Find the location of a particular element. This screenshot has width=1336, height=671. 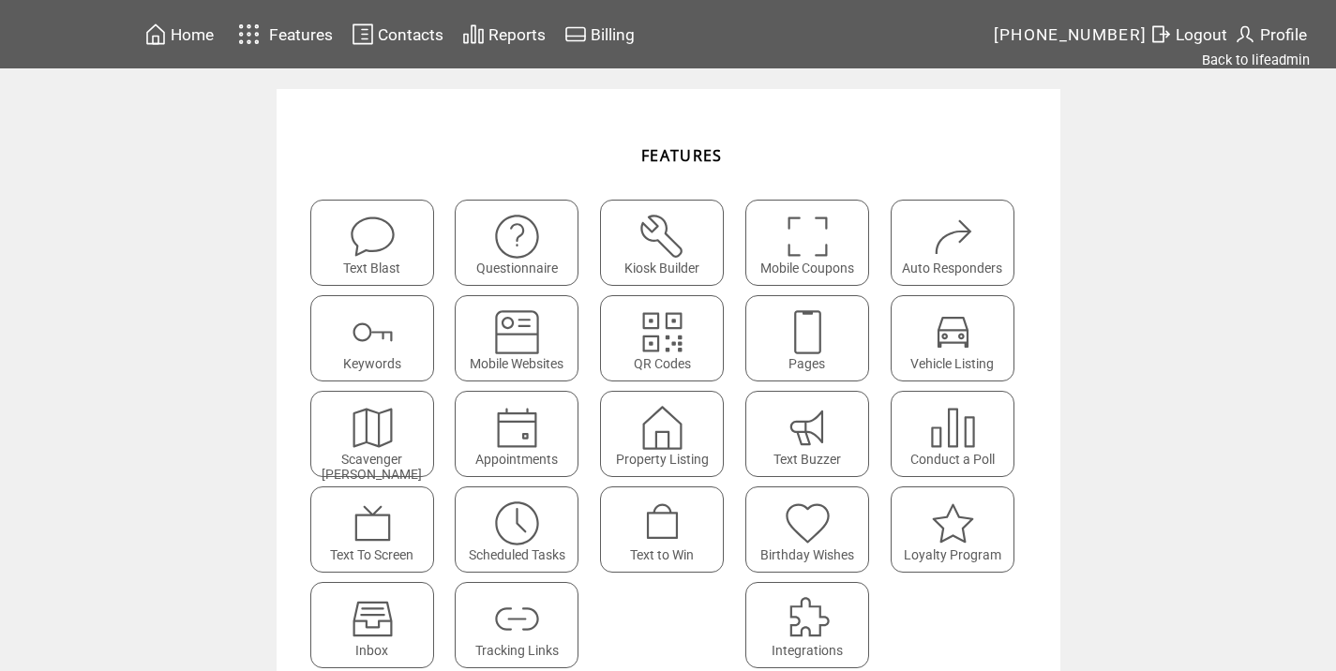

a: Reports is located at coordinates (503, 34).